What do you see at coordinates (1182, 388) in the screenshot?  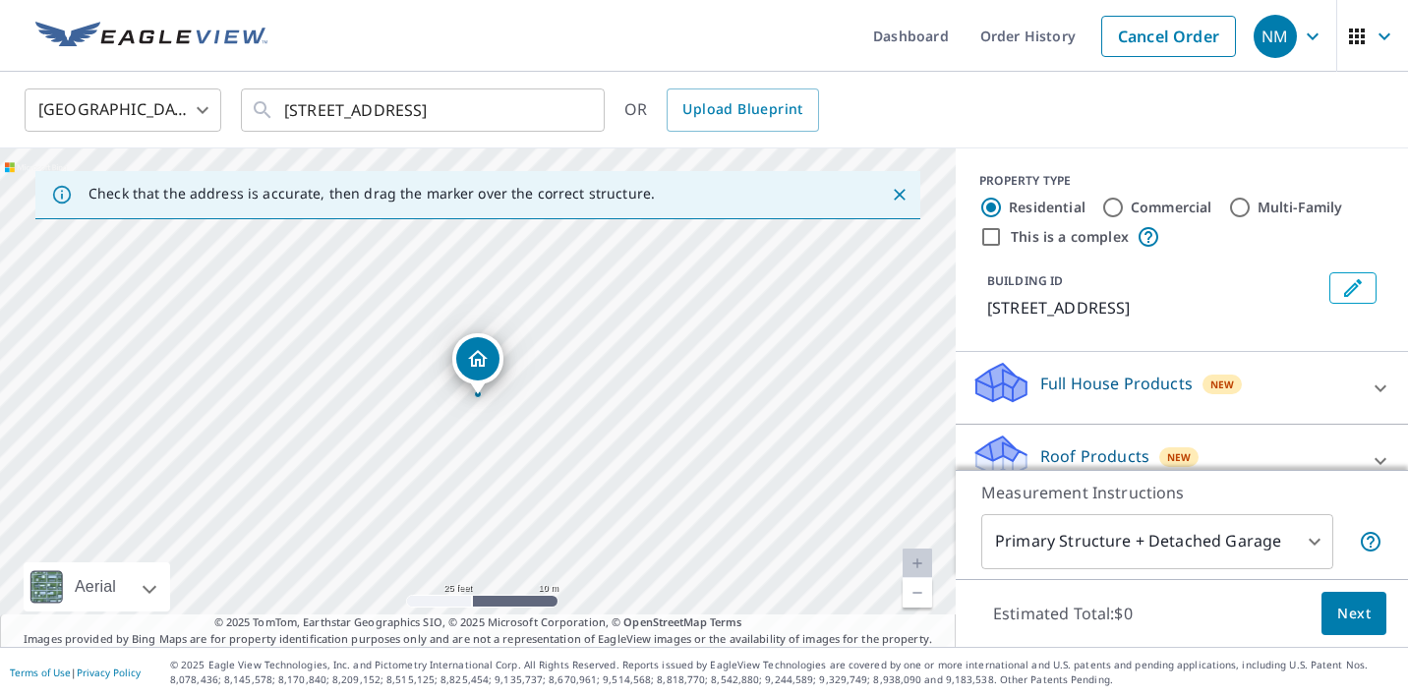 I see `div: Full House ProductsNew` at bounding box center [1182, 388].